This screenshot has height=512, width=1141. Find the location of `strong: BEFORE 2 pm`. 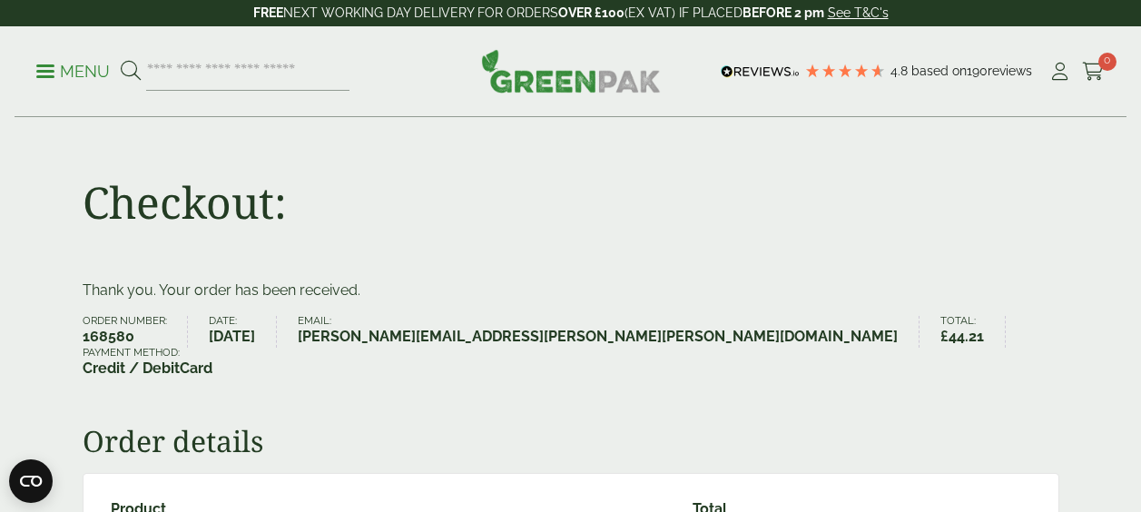

strong: BEFORE 2 pm is located at coordinates (783, 13).